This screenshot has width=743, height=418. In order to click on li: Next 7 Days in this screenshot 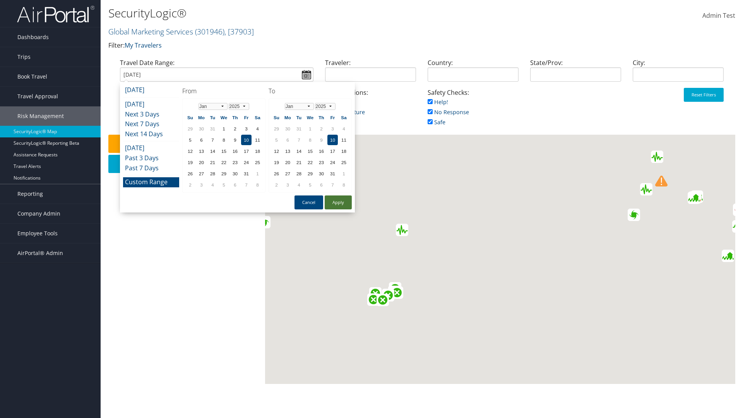, I will do `click(151, 124)`.